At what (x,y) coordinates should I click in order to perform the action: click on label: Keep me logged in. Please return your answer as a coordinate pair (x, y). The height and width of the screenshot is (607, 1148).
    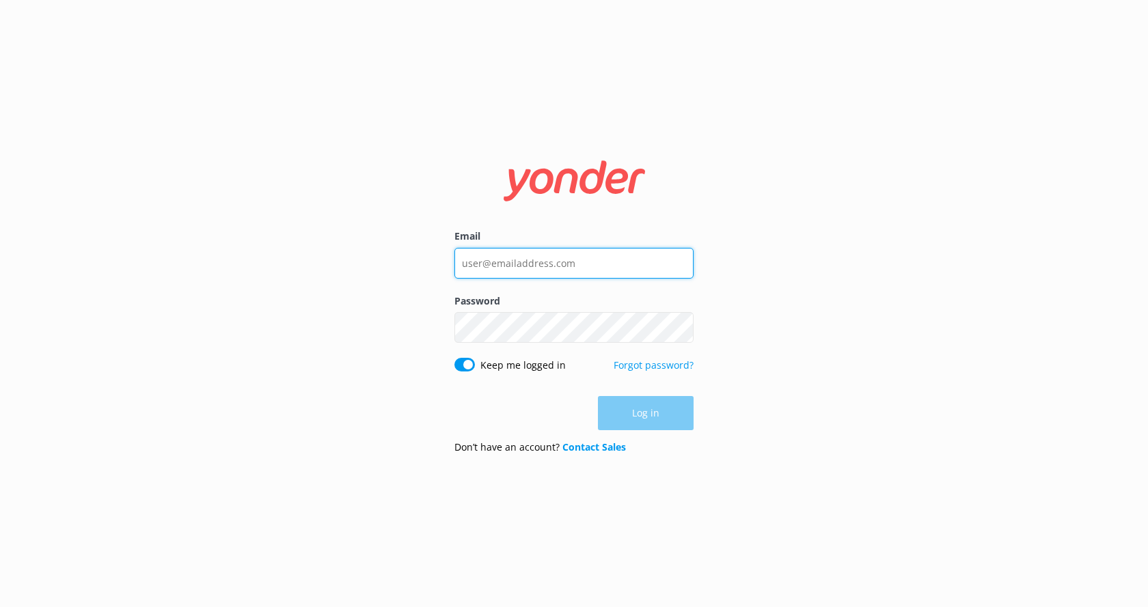
    Looking at the image, I should click on (523, 365).